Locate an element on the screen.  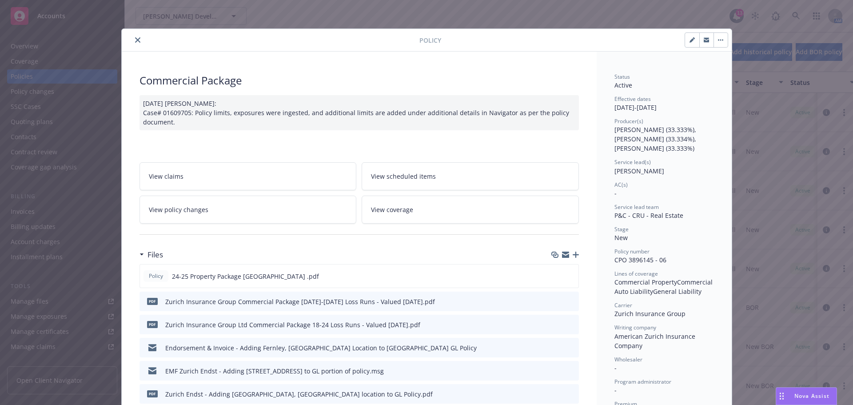
div: Commercial Package is located at coordinates (359, 80).